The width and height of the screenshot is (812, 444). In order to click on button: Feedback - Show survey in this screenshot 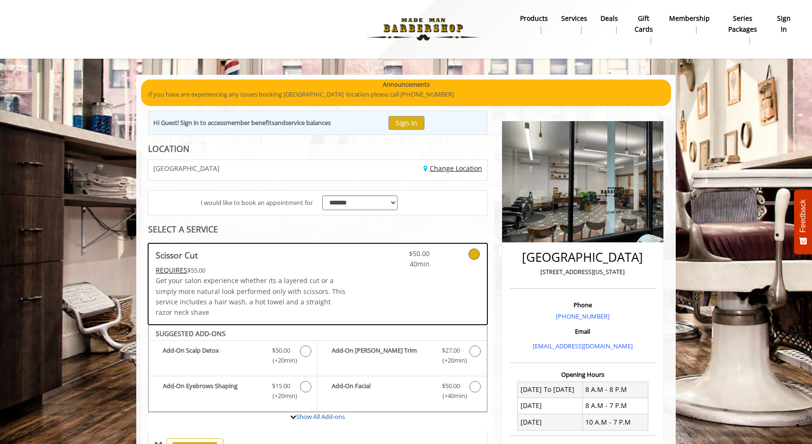, I will do `click(803, 222)`.